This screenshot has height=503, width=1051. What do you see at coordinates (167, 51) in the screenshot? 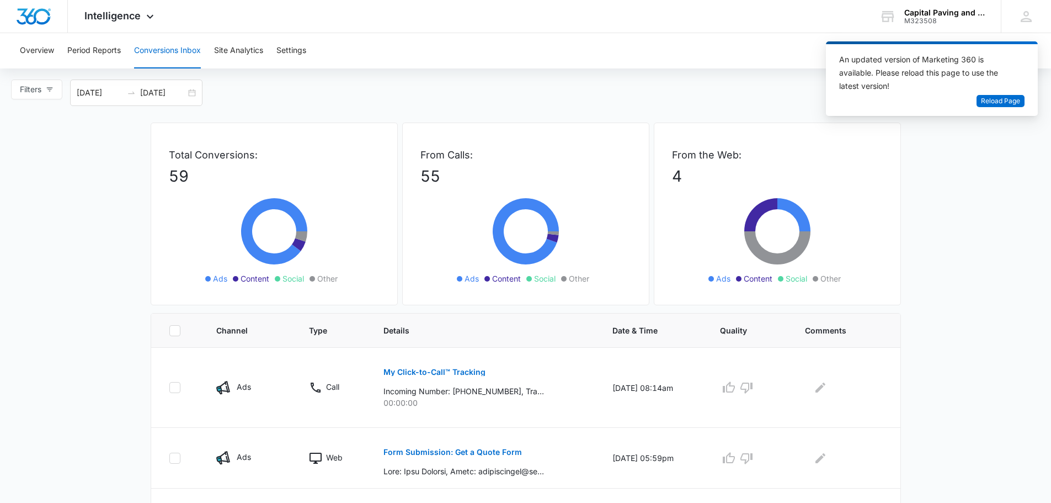
I see `button: Conversions Inbox` at bounding box center [167, 51].